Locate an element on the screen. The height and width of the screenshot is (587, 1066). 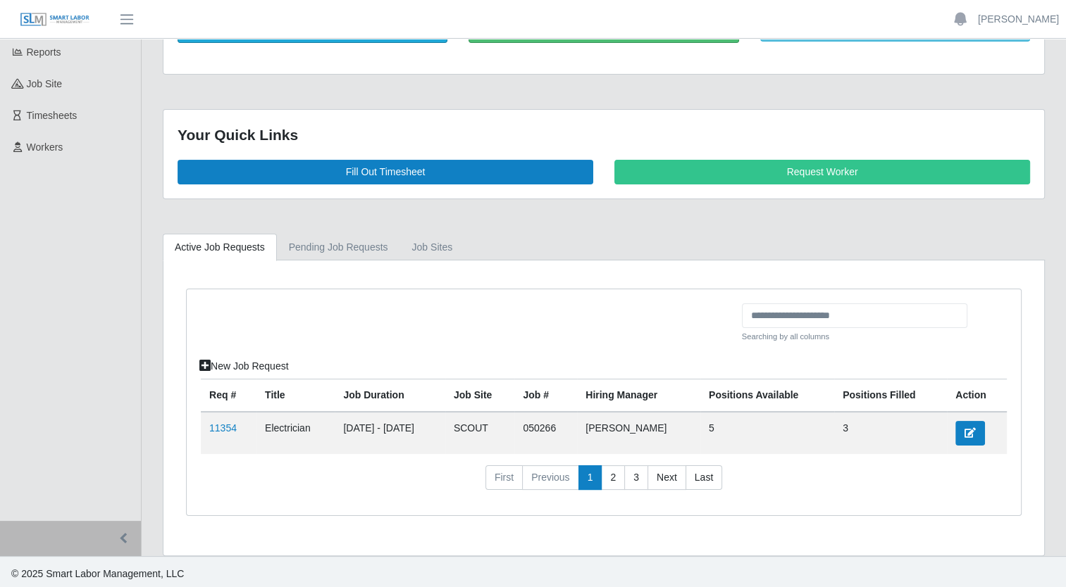
a: 2 is located at coordinates (613, 478).